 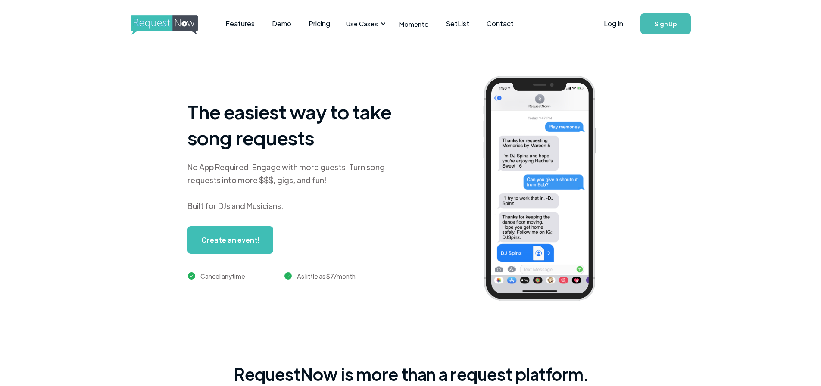 What do you see at coordinates (240, 24) in the screenshot?
I see `a: Features` at bounding box center [240, 24].